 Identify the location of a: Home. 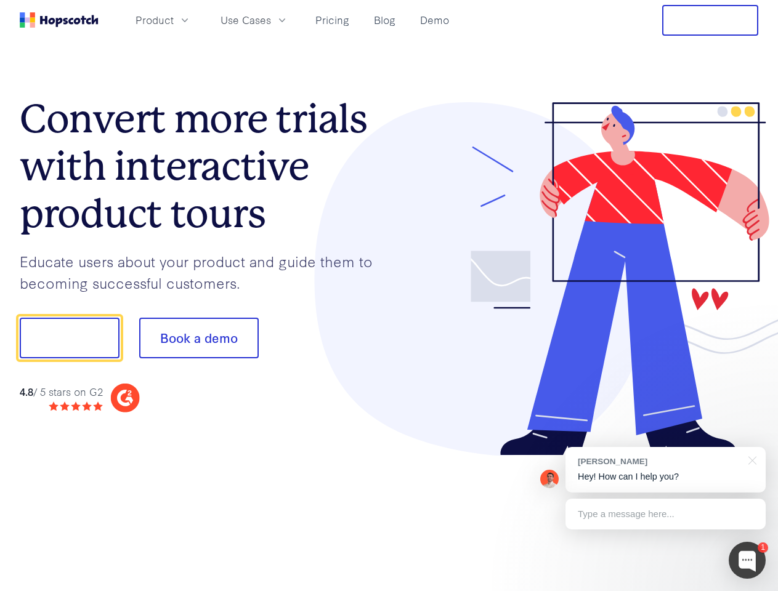
(59, 20).